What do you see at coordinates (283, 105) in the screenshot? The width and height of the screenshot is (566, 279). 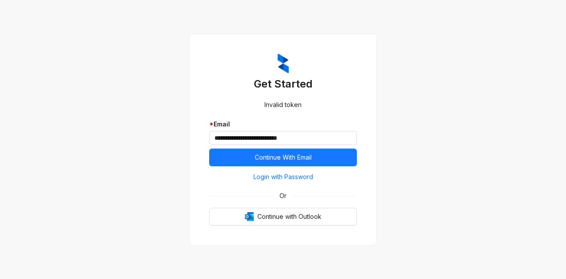 I see `div: Invalid token` at bounding box center [283, 105].